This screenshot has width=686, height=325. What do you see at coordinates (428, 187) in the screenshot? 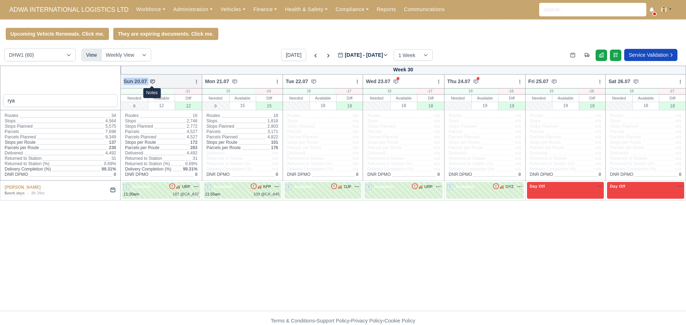
I see `span: URP` at bounding box center [428, 187].